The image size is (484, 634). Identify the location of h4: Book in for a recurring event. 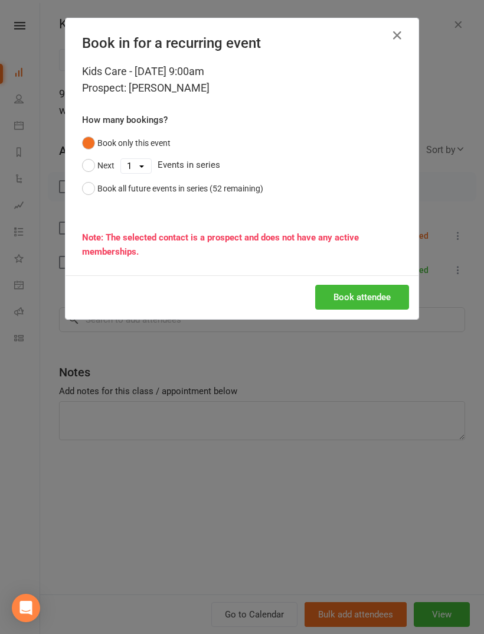
(242, 43).